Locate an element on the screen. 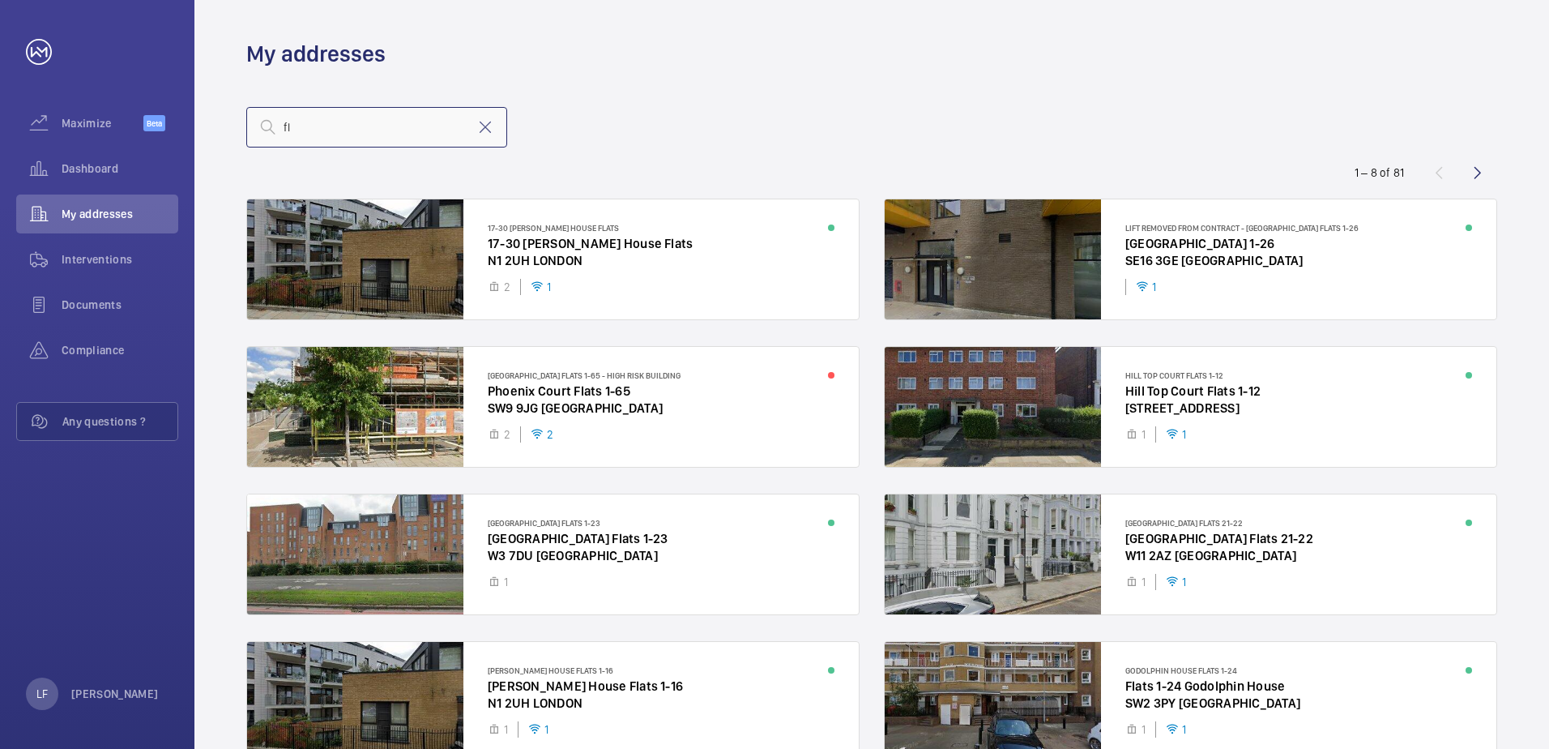 This screenshot has width=1549, height=749. span: My addresses is located at coordinates (120, 214).